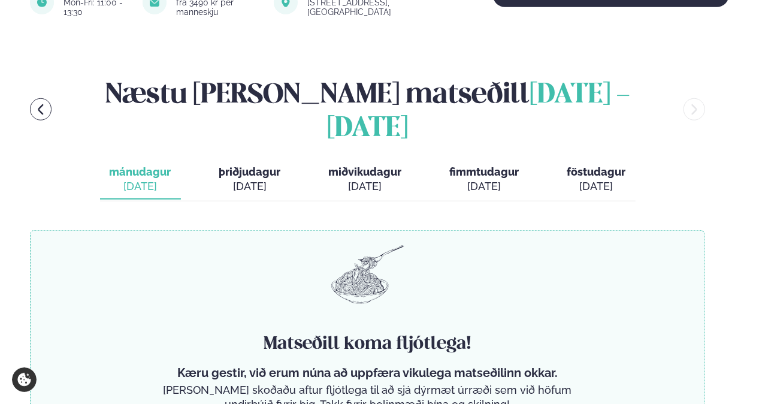 The image size is (759, 404). I want to click on span: föstudagur, so click(596, 171).